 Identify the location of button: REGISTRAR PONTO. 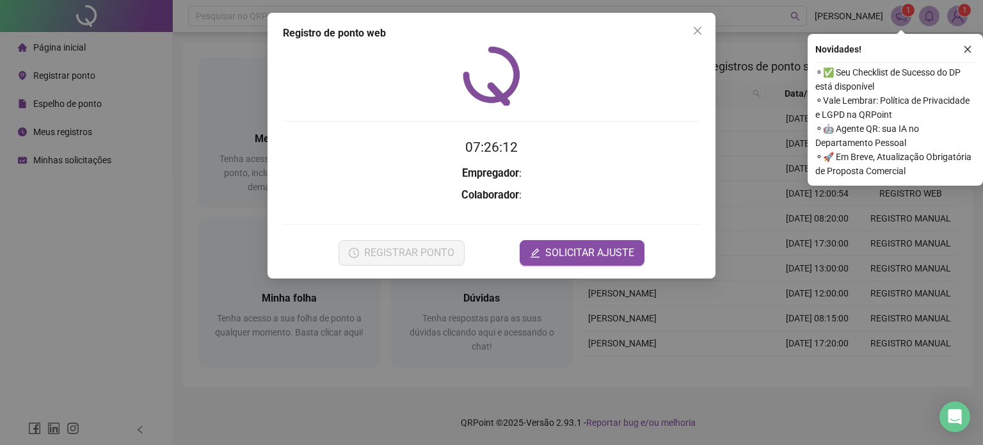
(401, 253).